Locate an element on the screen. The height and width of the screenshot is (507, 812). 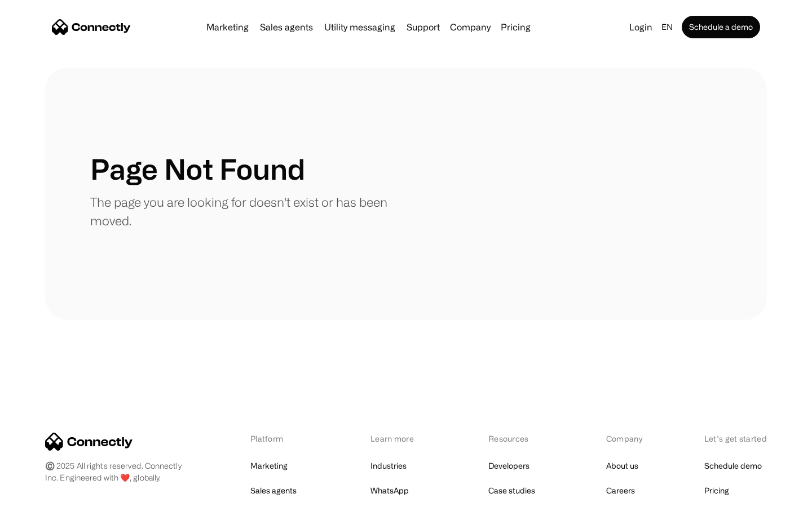
a: Developers is located at coordinates (509, 466).